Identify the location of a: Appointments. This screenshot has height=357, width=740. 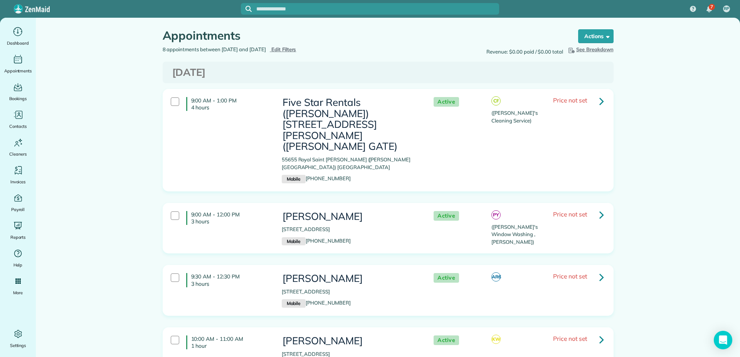
(18, 64).